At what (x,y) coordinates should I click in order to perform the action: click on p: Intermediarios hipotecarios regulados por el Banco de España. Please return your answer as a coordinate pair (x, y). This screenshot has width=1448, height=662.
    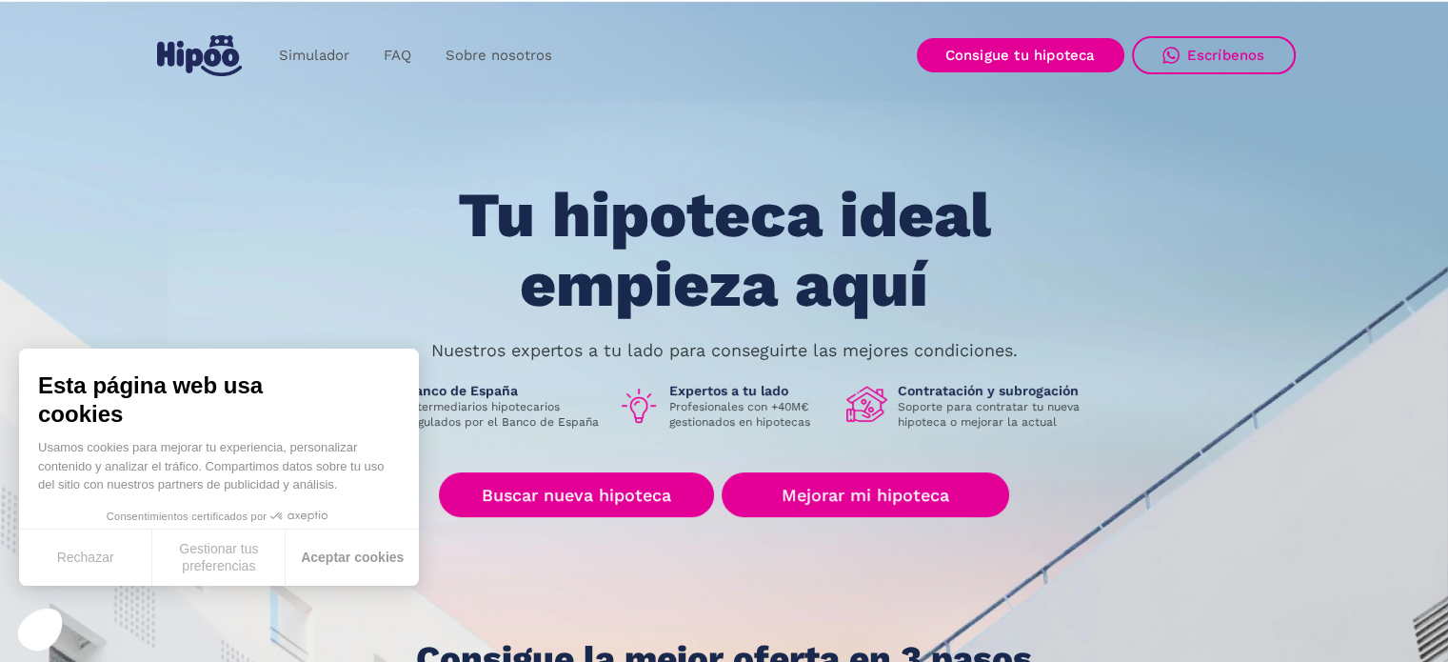
    Looking at the image, I should click on (505, 414).